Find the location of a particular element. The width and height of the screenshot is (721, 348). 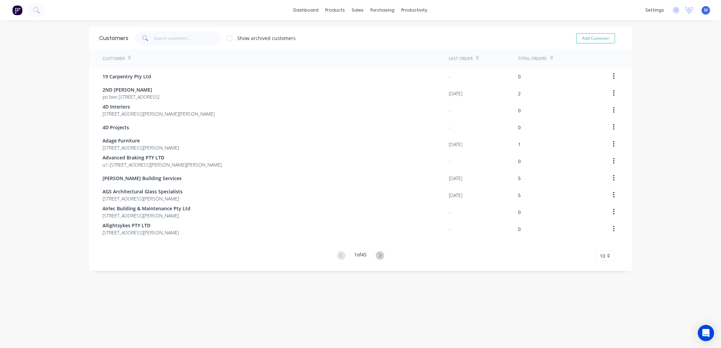

div: Show archived customers is located at coordinates (266, 38).